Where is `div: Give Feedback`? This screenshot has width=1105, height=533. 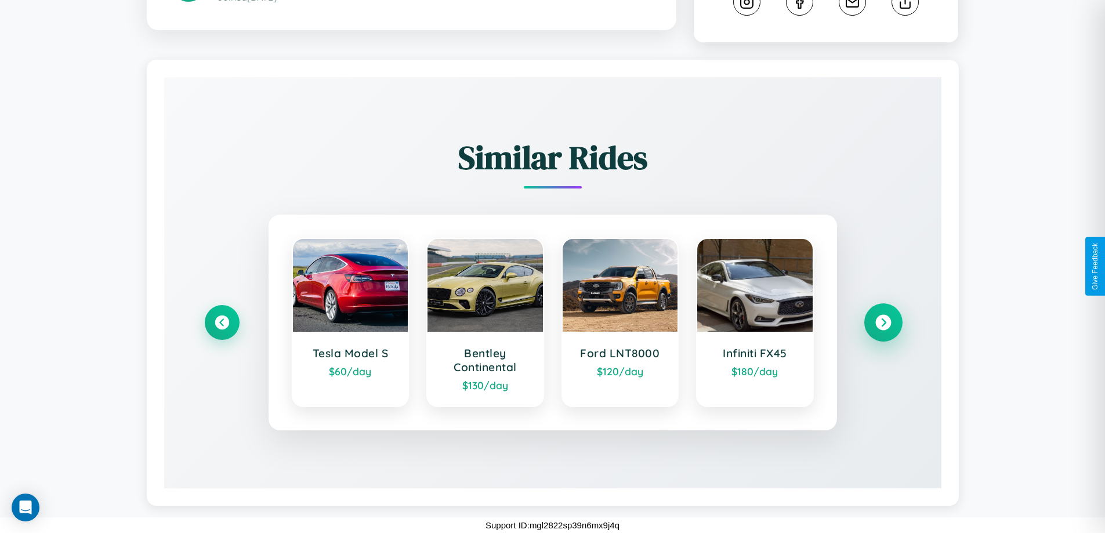 div: Give Feedback is located at coordinates (1095, 266).